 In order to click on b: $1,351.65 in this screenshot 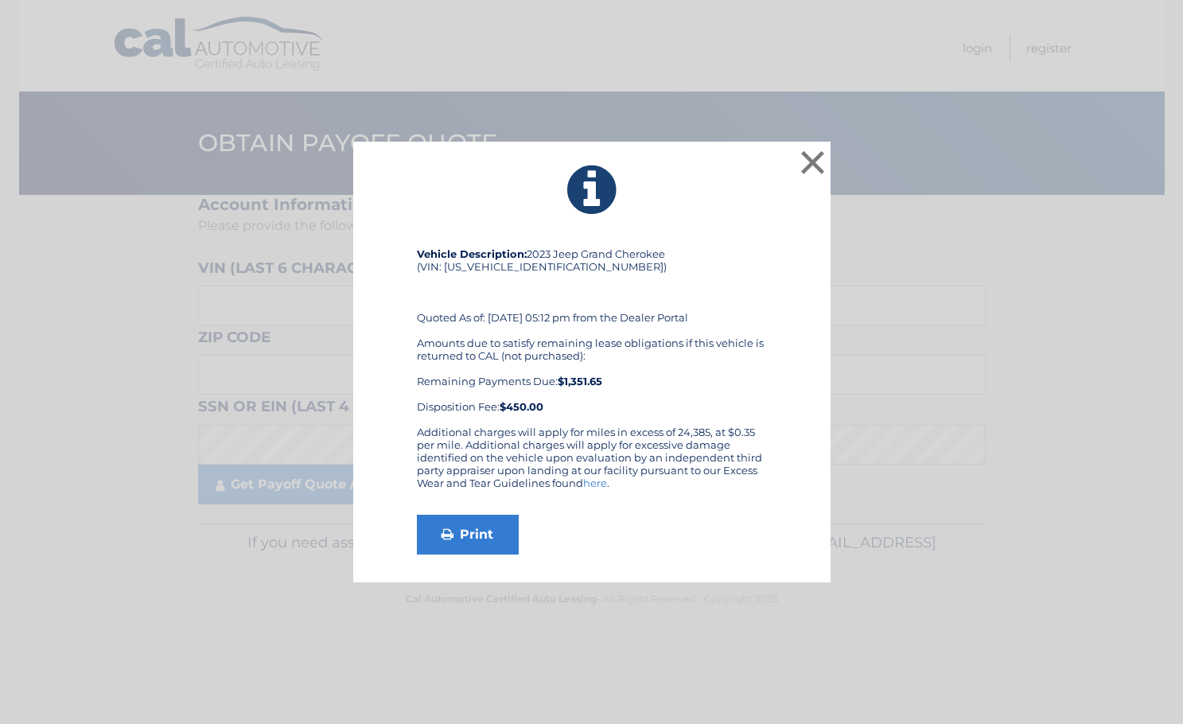, I will do `click(580, 381)`.